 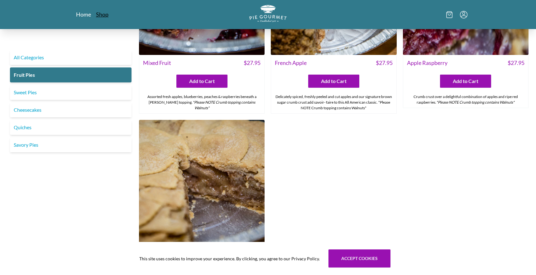 What do you see at coordinates (464, 15) in the screenshot?
I see `button: Menu` at bounding box center [464, 15].